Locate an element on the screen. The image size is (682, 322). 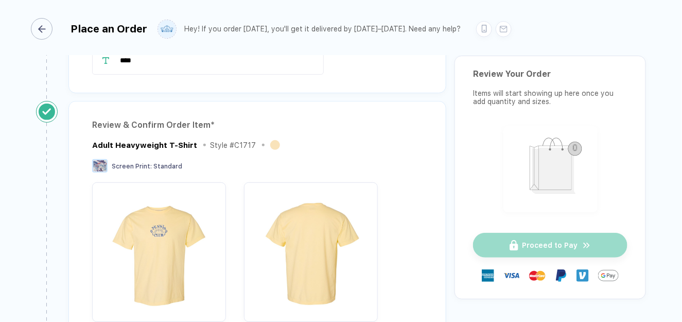
img: Google Pay is located at coordinates (609, 276).